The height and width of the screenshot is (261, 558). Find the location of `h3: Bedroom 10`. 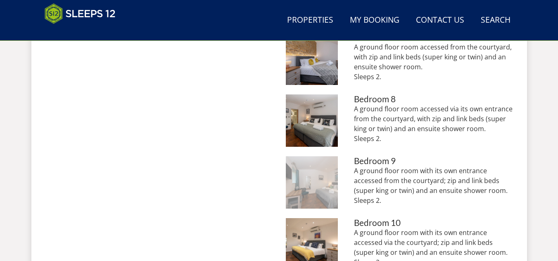

h3: Bedroom 10 is located at coordinates (433, 223).